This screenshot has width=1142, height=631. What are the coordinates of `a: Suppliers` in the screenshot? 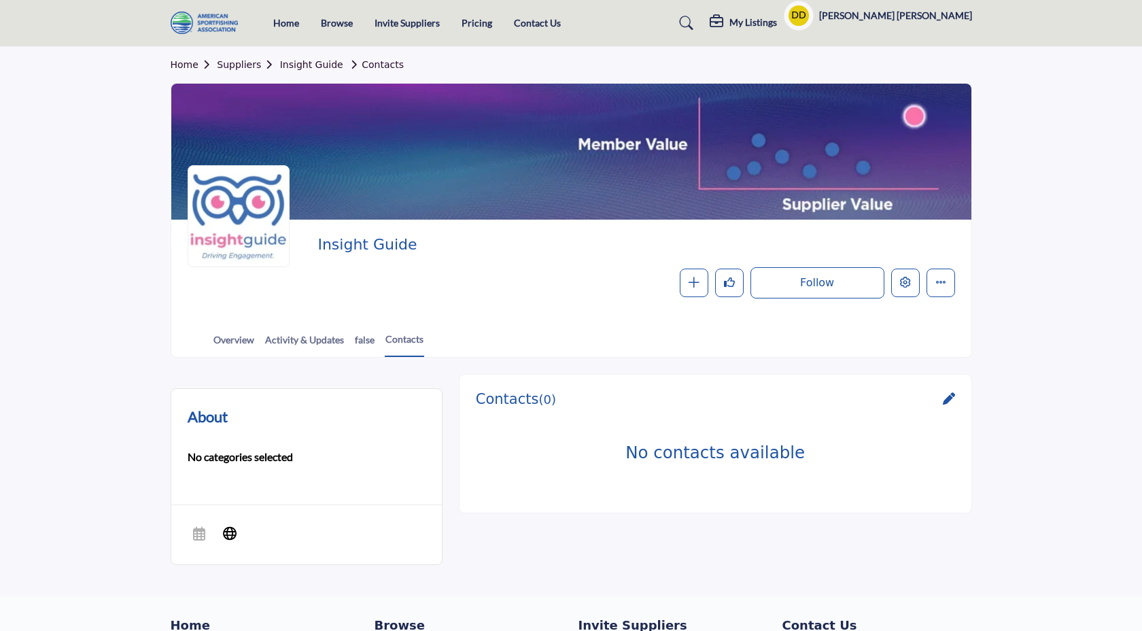 It's located at (248, 65).